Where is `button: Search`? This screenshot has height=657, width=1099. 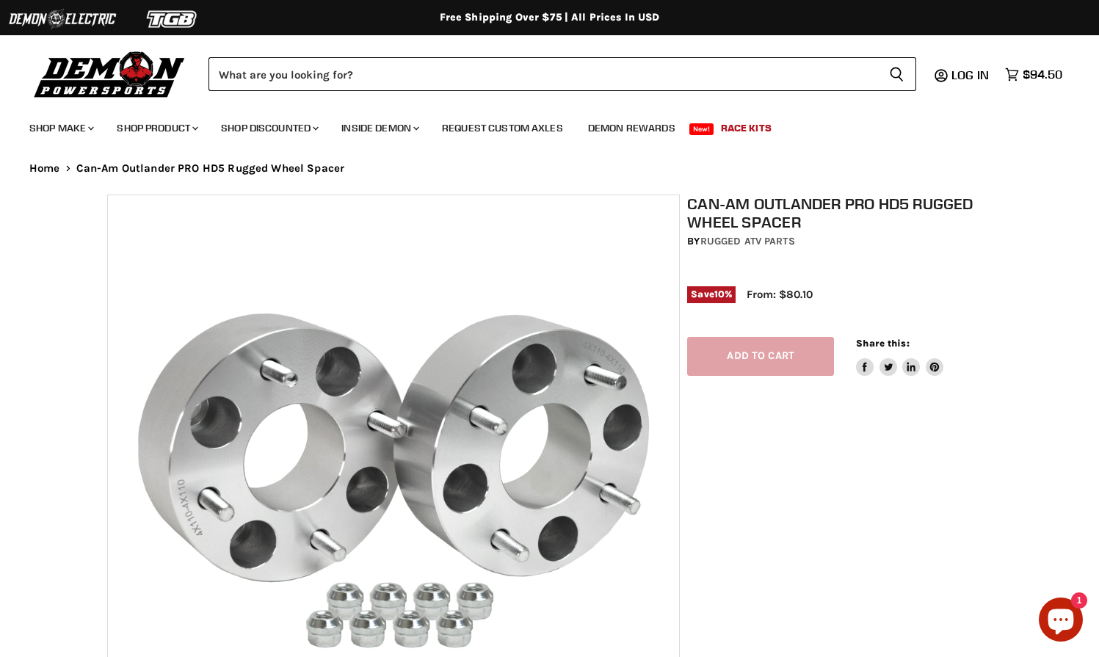
button: Search is located at coordinates (897, 74).